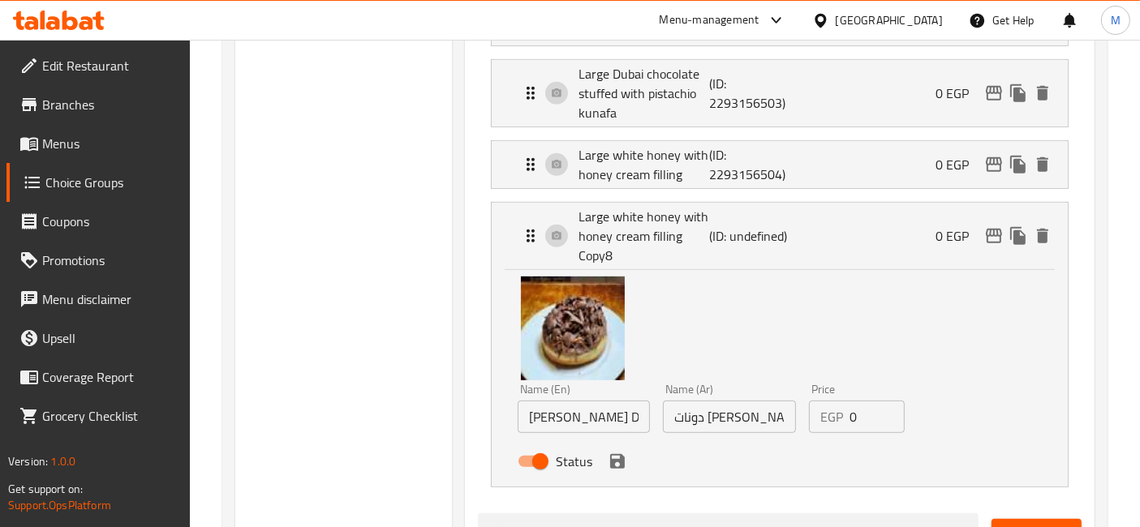  What do you see at coordinates (110, 144) in the screenshot?
I see `span: Menus` at bounding box center [110, 144].